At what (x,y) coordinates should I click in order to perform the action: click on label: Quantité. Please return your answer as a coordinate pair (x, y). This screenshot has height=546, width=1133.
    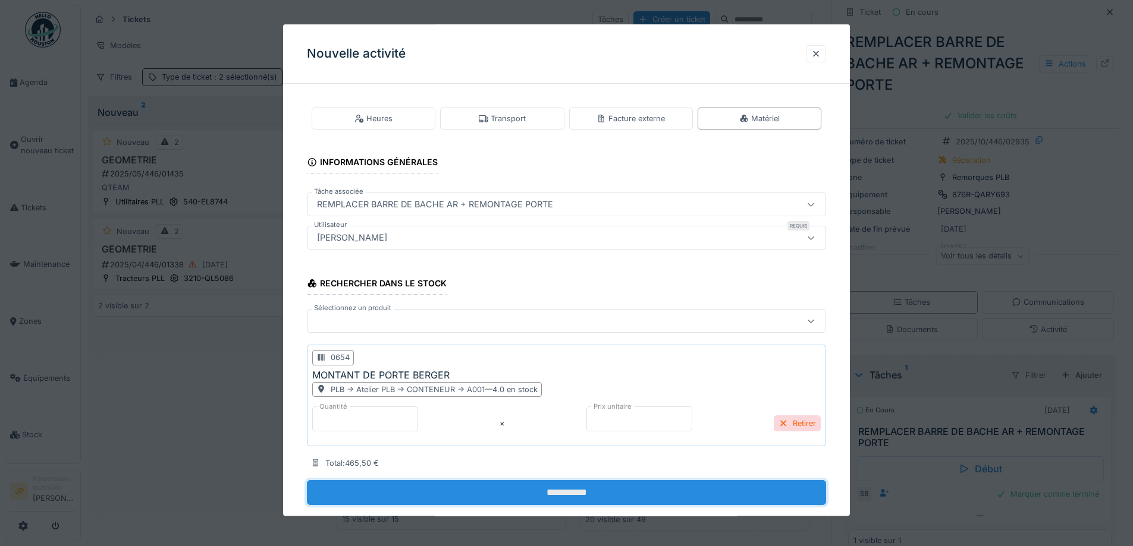
    Looking at the image, I should click on (333, 407).